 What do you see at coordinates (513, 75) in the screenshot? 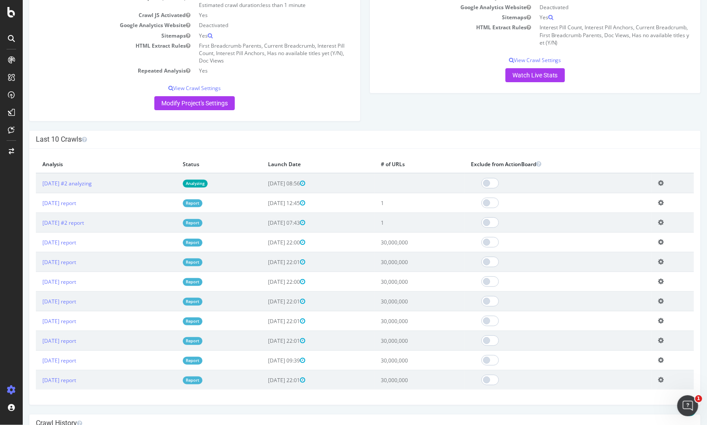
I see `a: Watch Live Stats` at bounding box center [513, 75].